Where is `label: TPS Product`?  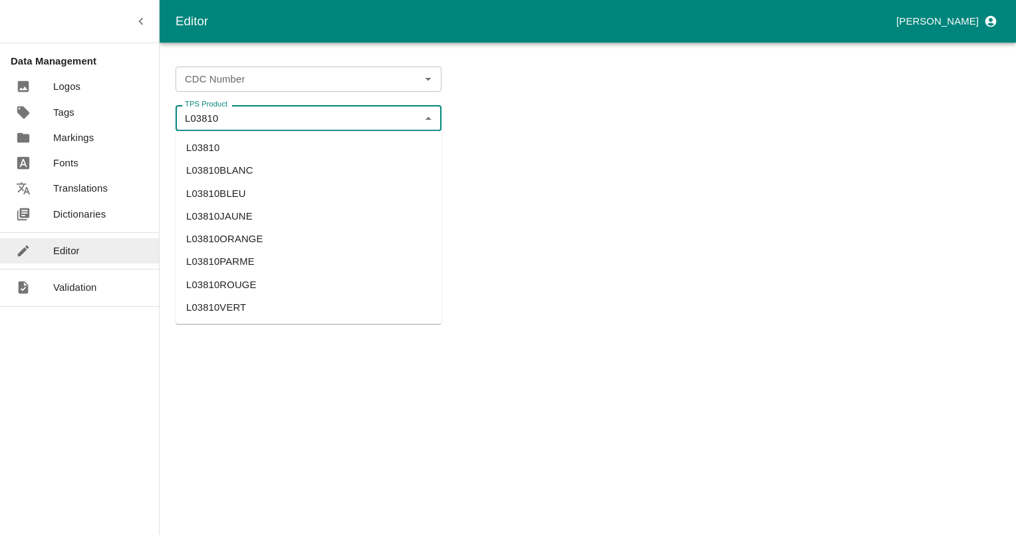
label: TPS Product is located at coordinates (206, 104).